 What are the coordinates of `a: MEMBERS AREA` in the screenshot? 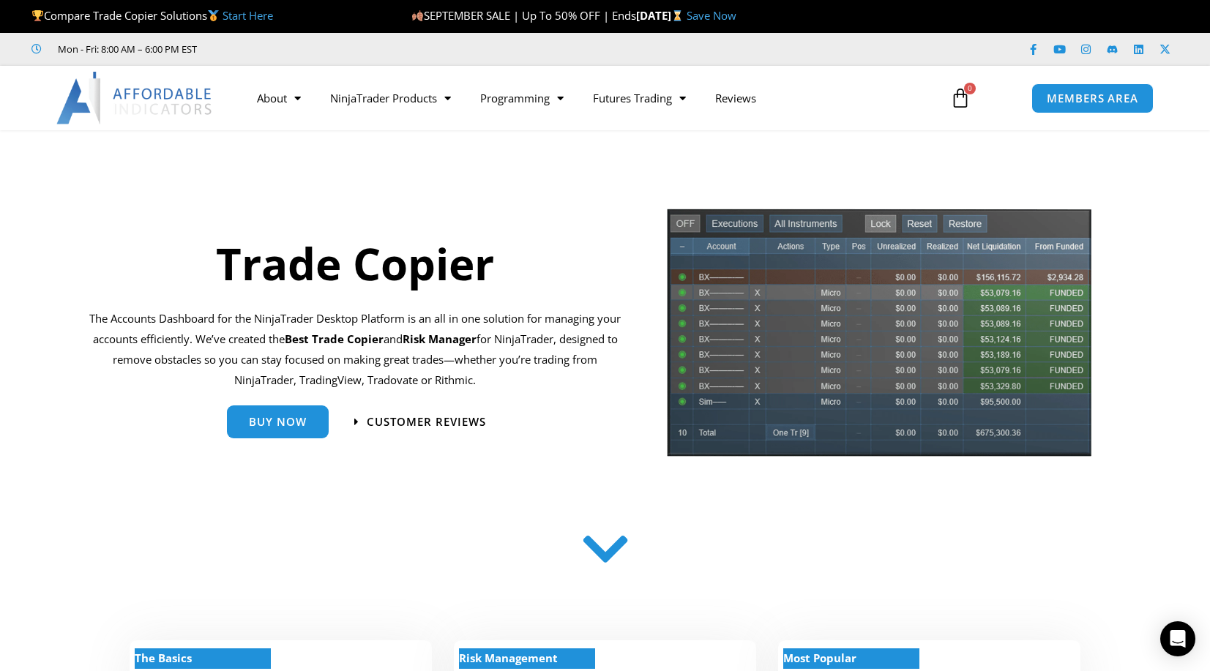 It's located at (1092, 98).